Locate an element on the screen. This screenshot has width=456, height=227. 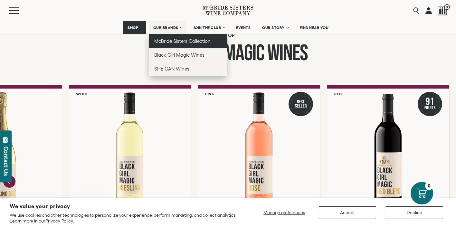
h6: Pink is located at coordinates (209, 94).